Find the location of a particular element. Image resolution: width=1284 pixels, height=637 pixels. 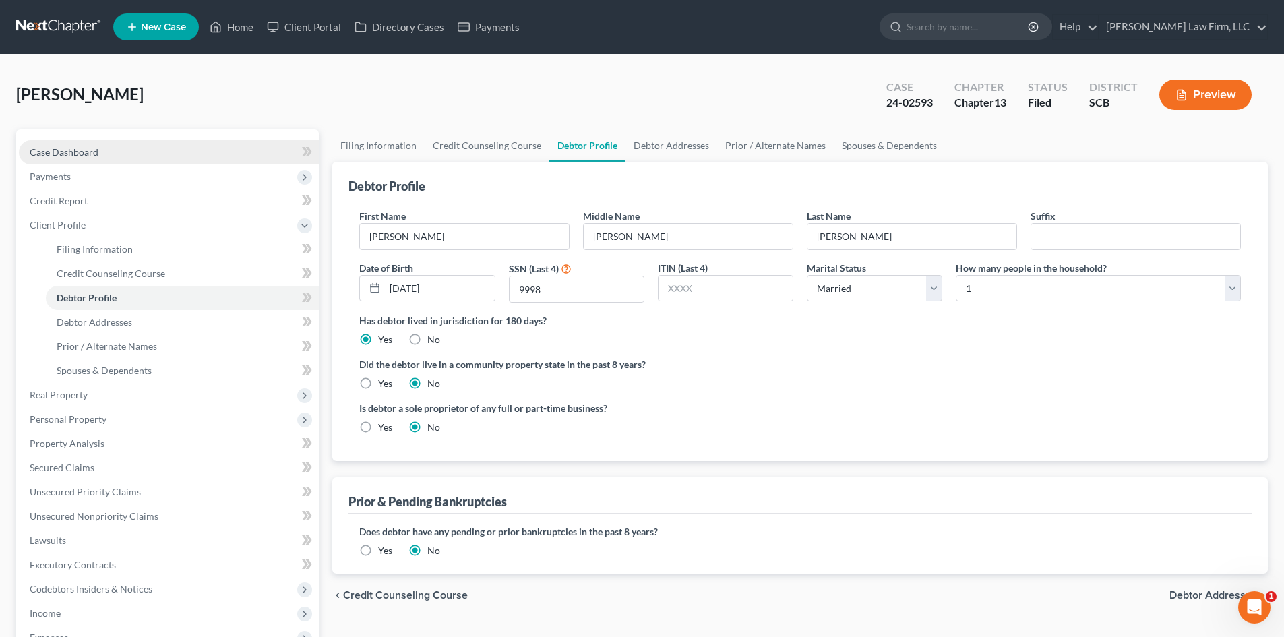

span: Client Profile is located at coordinates (57, 225).